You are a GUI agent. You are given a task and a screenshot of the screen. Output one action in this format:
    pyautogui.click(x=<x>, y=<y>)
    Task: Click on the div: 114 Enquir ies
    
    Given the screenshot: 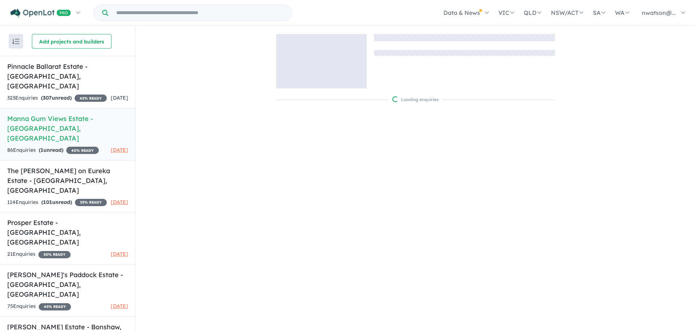 What is the action you would take?
    pyautogui.click(x=57, y=202)
    